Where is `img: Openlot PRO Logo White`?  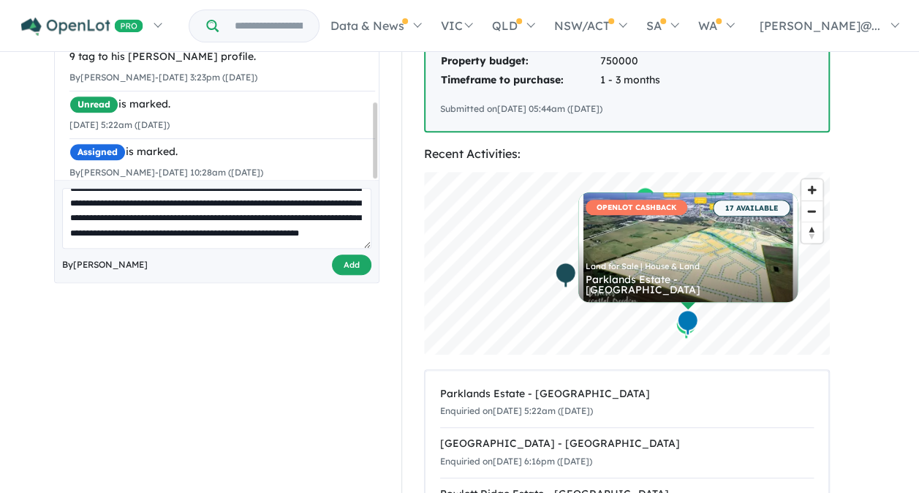
img: Openlot PRO Logo White is located at coordinates (82, 26).